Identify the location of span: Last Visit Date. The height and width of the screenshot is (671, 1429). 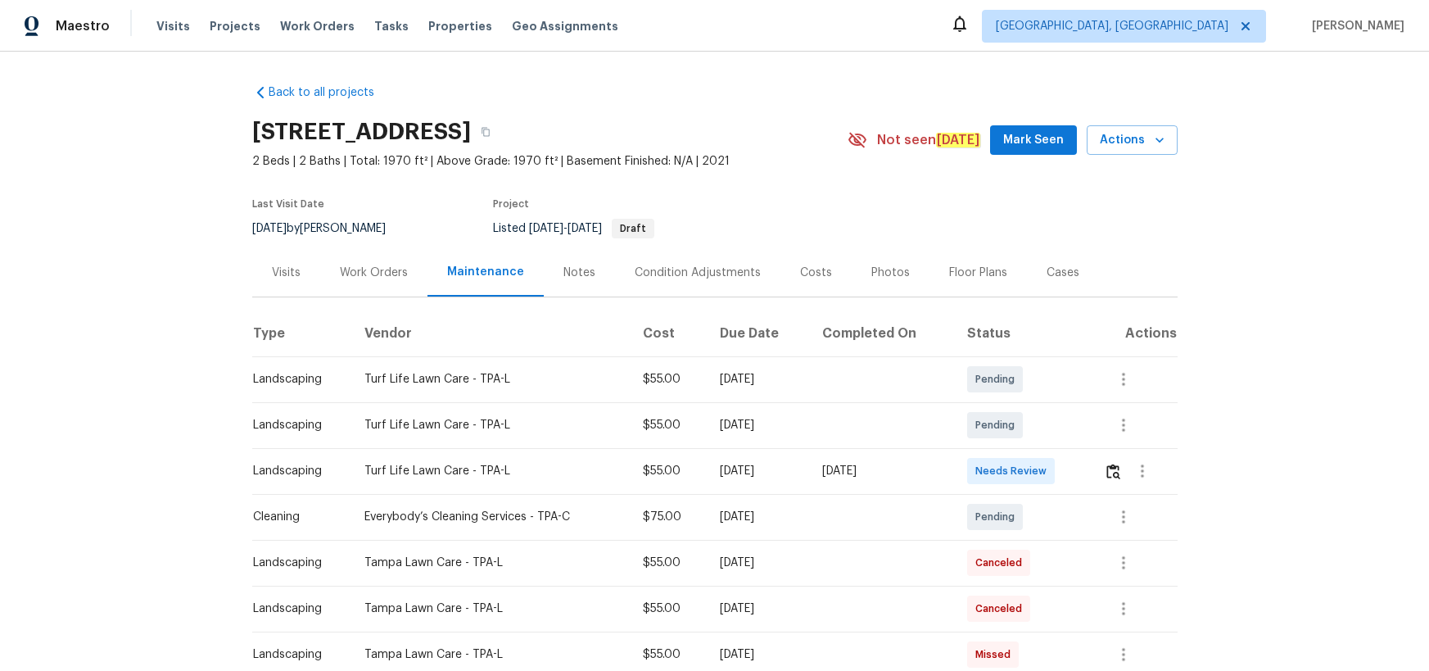
(288, 204).